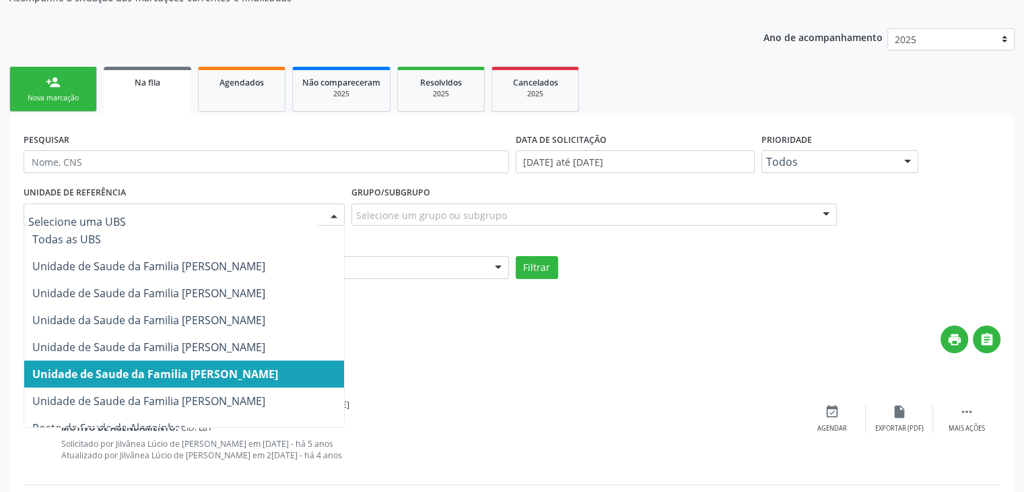 Image resolution: width=1024 pixels, height=492 pixels. Describe the element at coordinates (900, 428) in the screenshot. I see `div: Exportar (PDF)` at that location.